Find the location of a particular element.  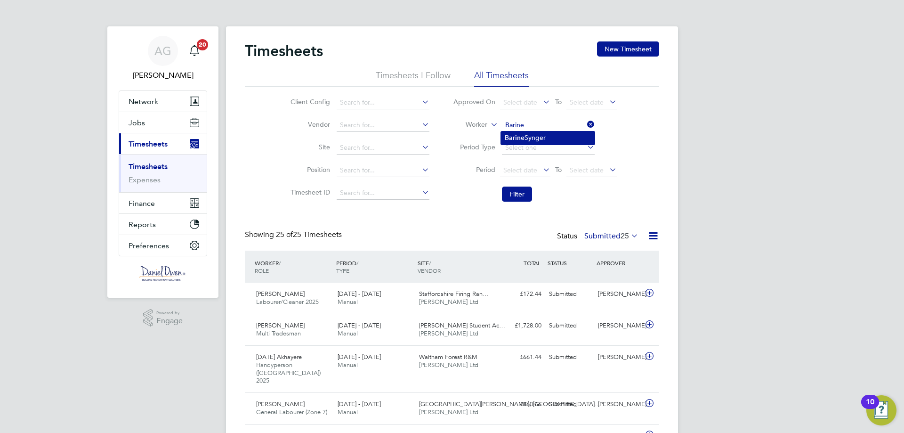

button: Reports is located at coordinates (163, 224).